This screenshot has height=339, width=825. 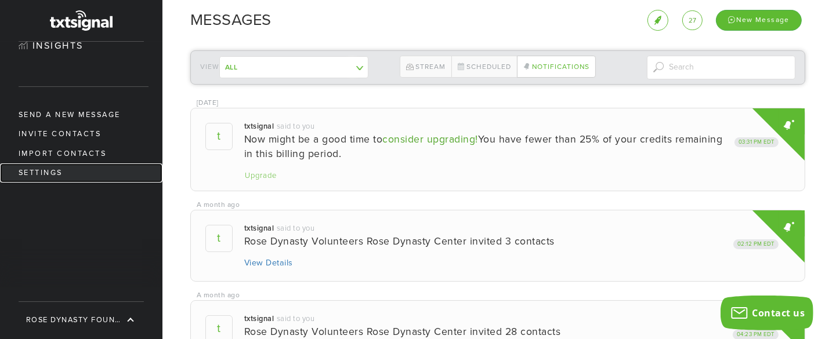 What do you see at coordinates (268, 263) in the screenshot?
I see `div: View details` at bounding box center [268, 263].